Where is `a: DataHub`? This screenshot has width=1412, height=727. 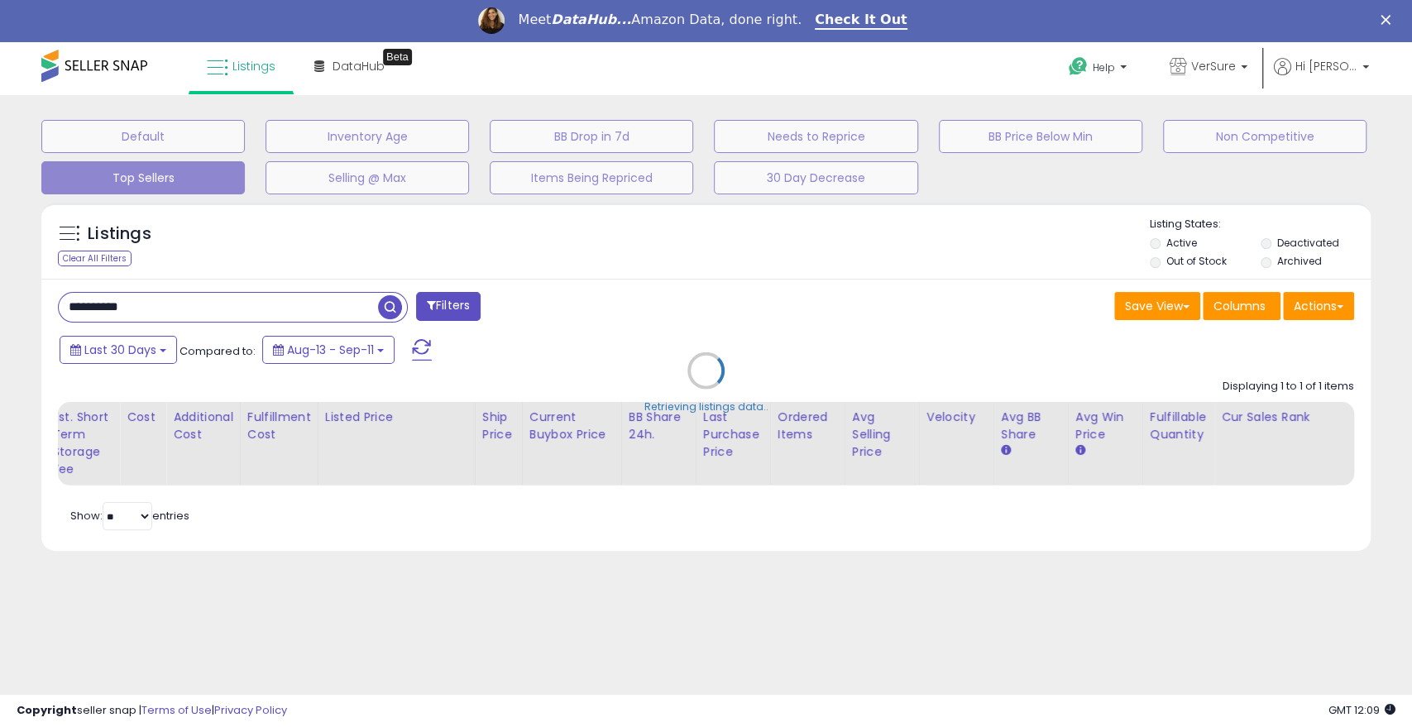
a: DataHub is located at coordinates (349, 66).